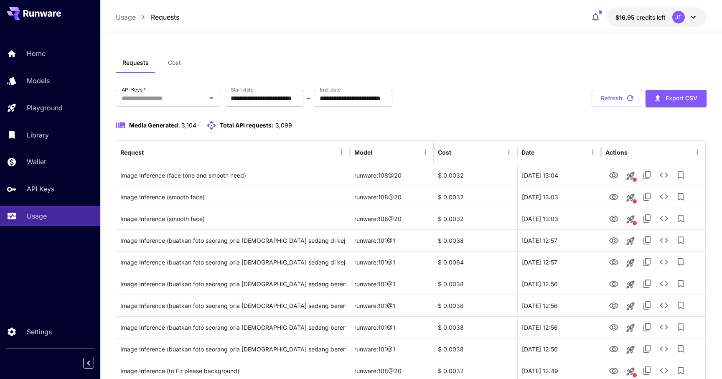 The image size is (722, 379). I want to click on p: Home, so click(36, 54).